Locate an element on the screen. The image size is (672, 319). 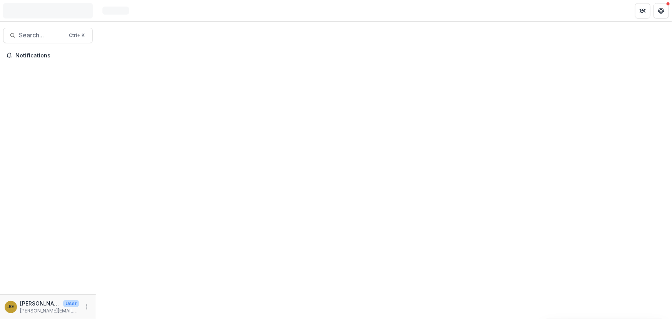
p: User is located at coordinates (71, 303).